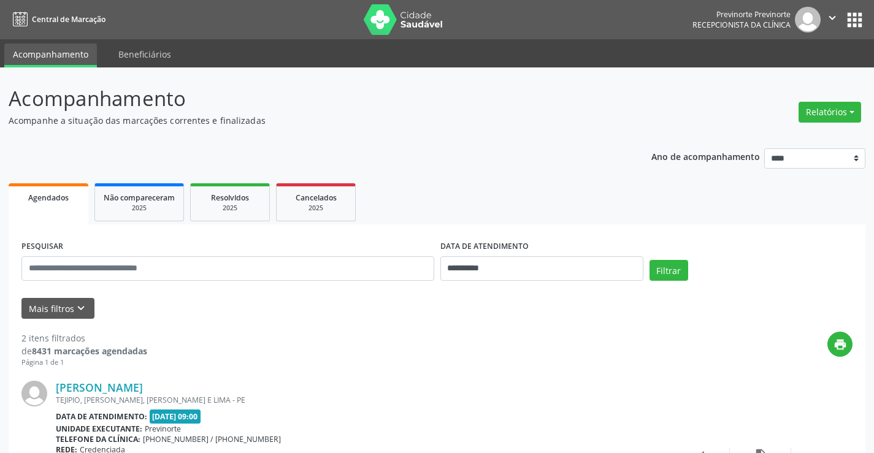  What do you see at coordinates (840, 345) in the screenshot?
I see `i: print` at bounding box center [840, 345].